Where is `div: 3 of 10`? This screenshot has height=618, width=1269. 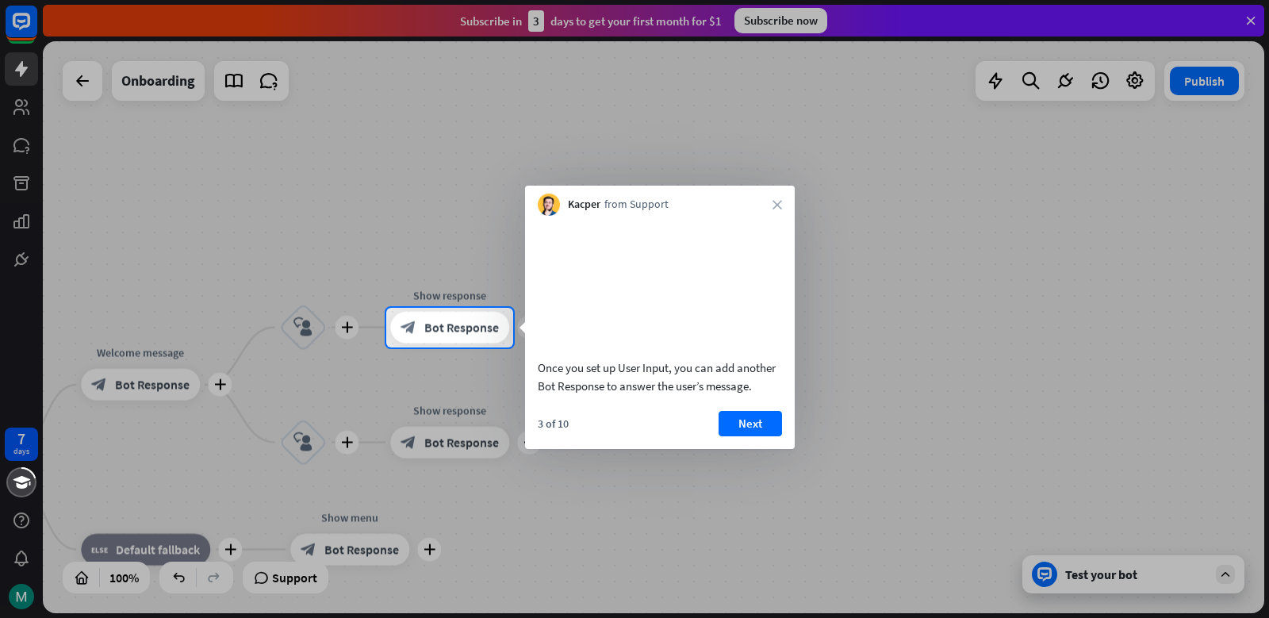
div: 3 of 10 is located at coordinates (553, 423).